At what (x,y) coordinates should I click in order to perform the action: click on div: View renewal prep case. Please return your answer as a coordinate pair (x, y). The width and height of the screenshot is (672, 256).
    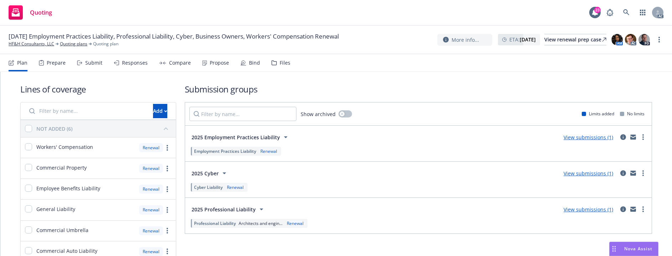
    Looking at the image, I should click on (575, 40).